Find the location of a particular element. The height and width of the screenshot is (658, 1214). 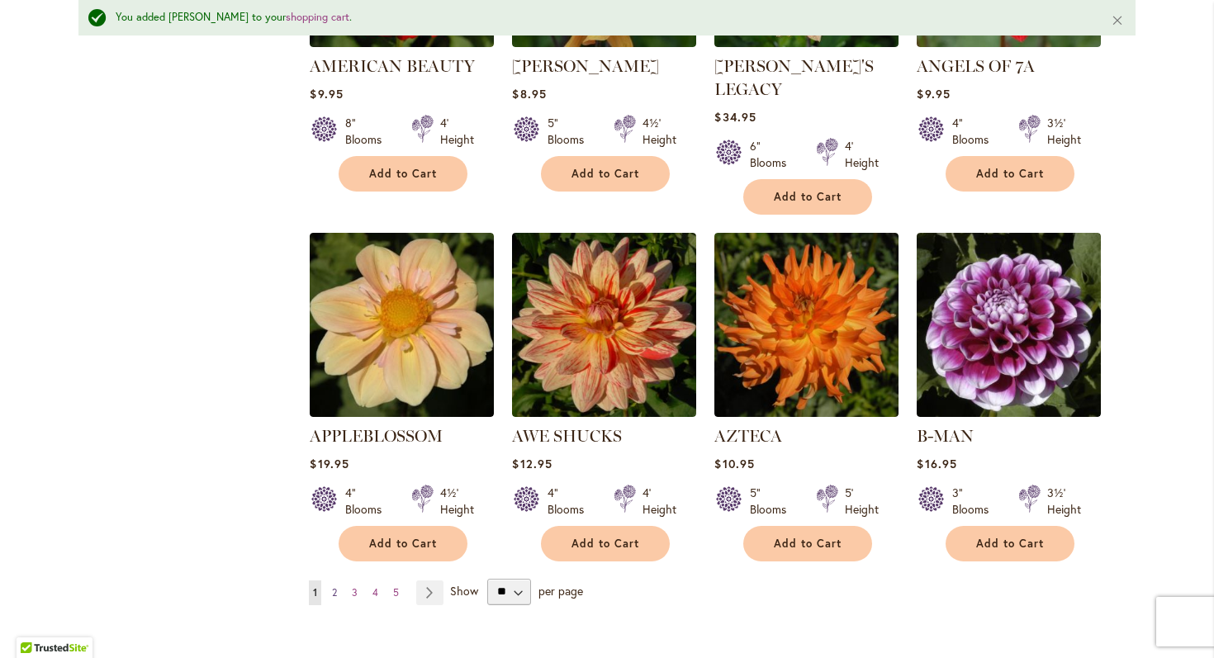

span: 5 is located at coordinates (396, 592).